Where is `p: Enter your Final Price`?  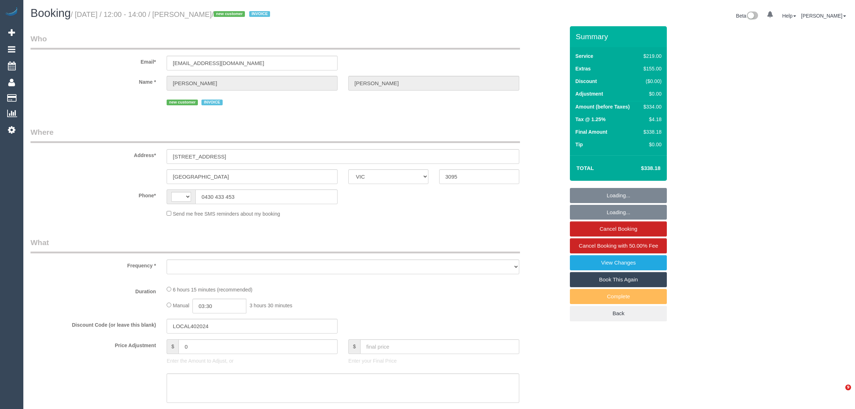 p: Enter your Final Price is located at coordinates (434, 361).